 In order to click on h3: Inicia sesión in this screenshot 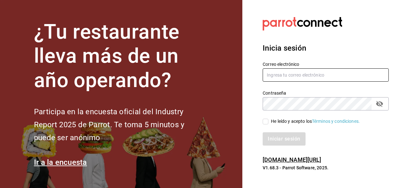, I will do `click(325, 48)`.